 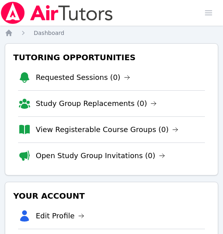 I want to click on h3: Tutoring Opportunities, so click(x=111, y=57).